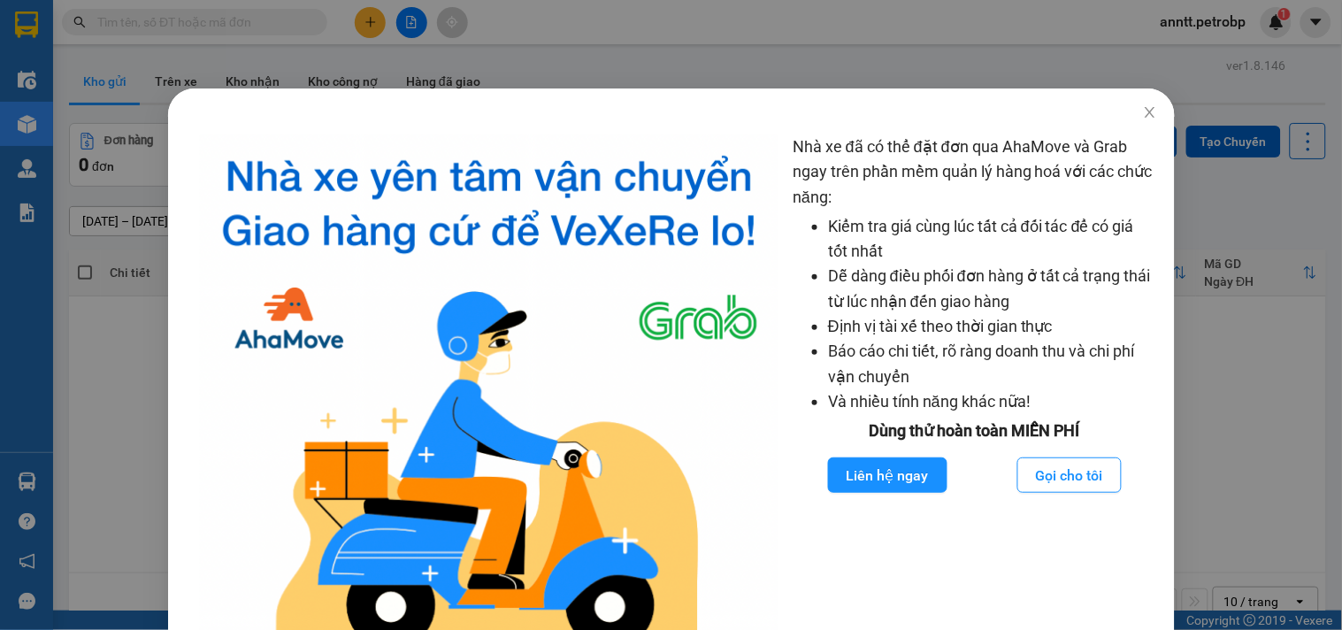 The image size is (1342, 630). What do you see at coordinates (1069, 475) in the screenshot?
I see `button: Gọi cho tôi` at bounding box center [1069, 475].